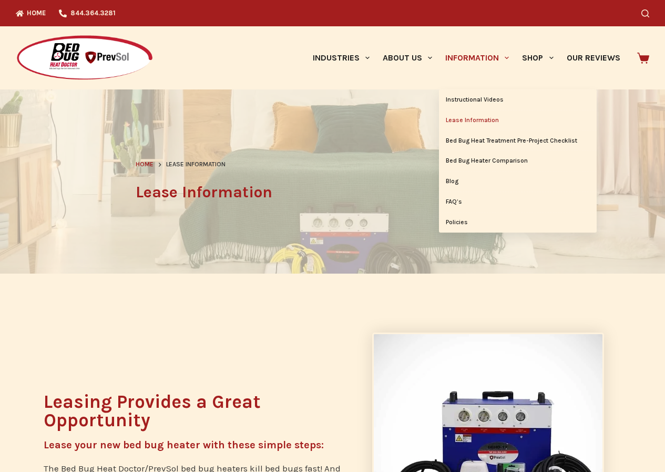 The height and width of the screenshot is (472, 665). I want to click on button: Search, so click(645, 13).